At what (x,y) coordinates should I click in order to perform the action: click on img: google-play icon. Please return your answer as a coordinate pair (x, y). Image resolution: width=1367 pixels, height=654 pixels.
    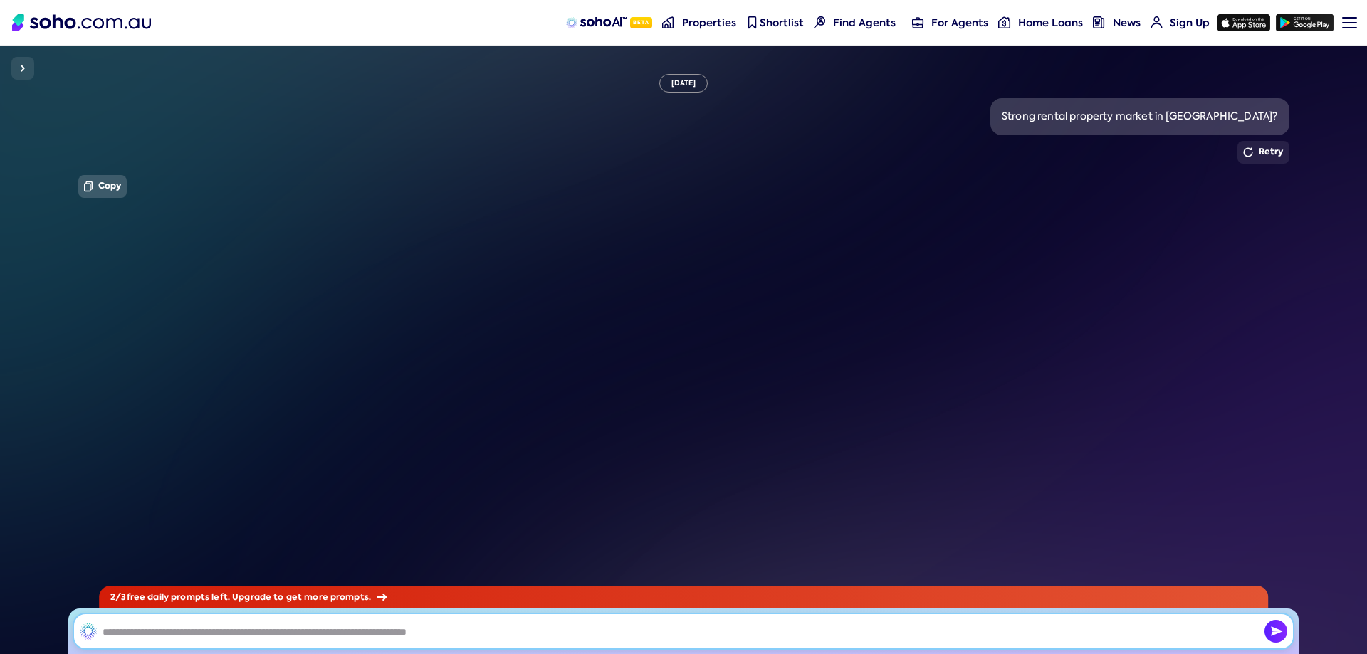
    Looking at the image, I should click on (1304, 23).